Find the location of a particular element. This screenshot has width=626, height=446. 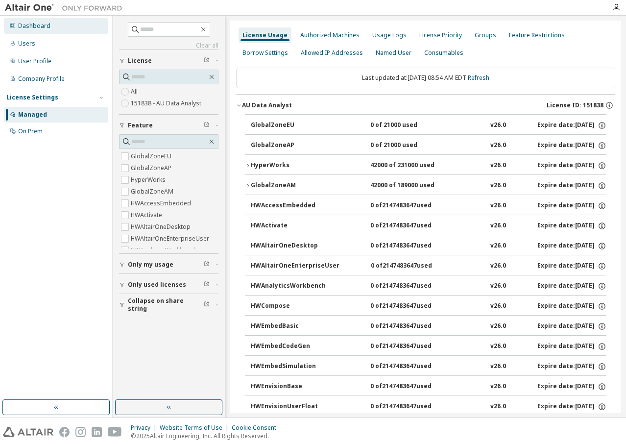

div: HyperWorks is located at coordinates (295, 166).